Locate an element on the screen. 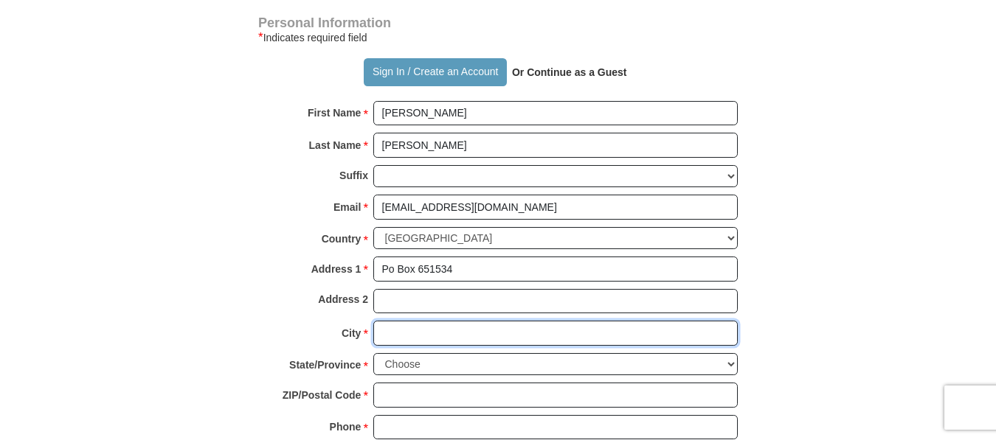 This screenshot has width=996, height=440. strong: City is located at coordinates (351, 333).